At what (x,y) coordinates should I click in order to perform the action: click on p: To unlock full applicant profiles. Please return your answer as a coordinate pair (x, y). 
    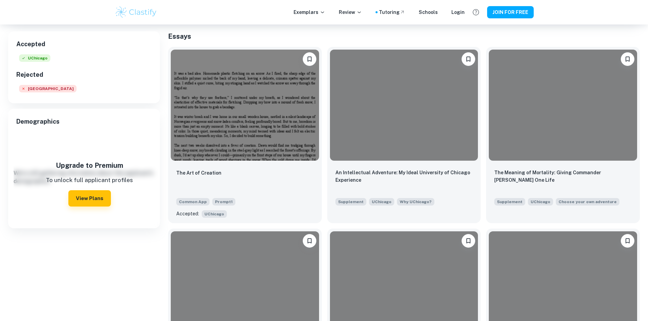
    Looking at the image, I should click on (89, 181).